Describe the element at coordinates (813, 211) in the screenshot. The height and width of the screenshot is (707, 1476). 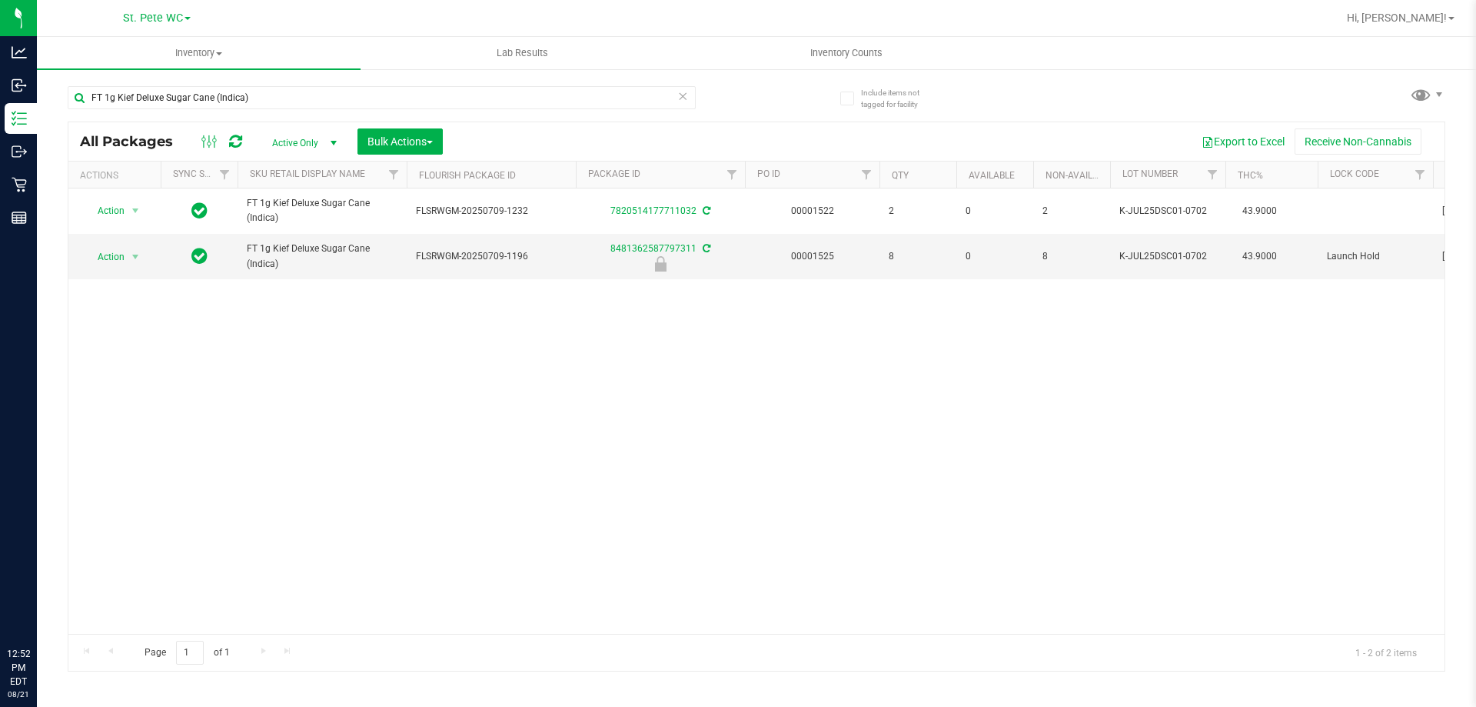
I see `a: 00001522` at that location.